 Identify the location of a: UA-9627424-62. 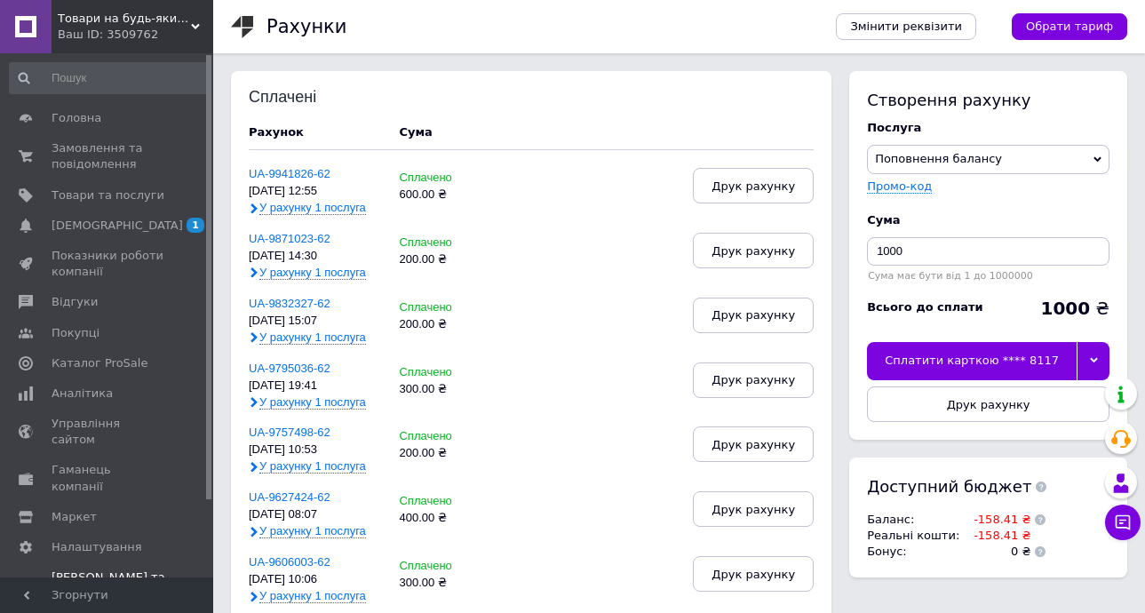
(290, 497).